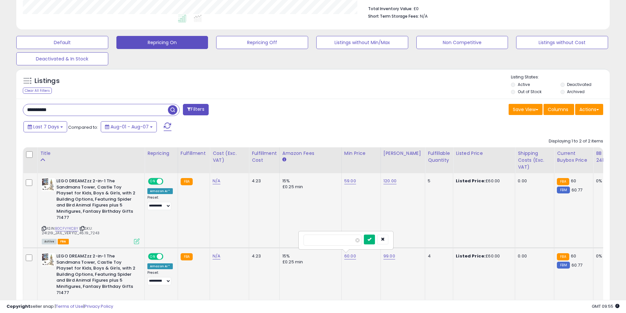  I want to click on span: 2025-08-15 09:55 GMT, so click(606, 306).